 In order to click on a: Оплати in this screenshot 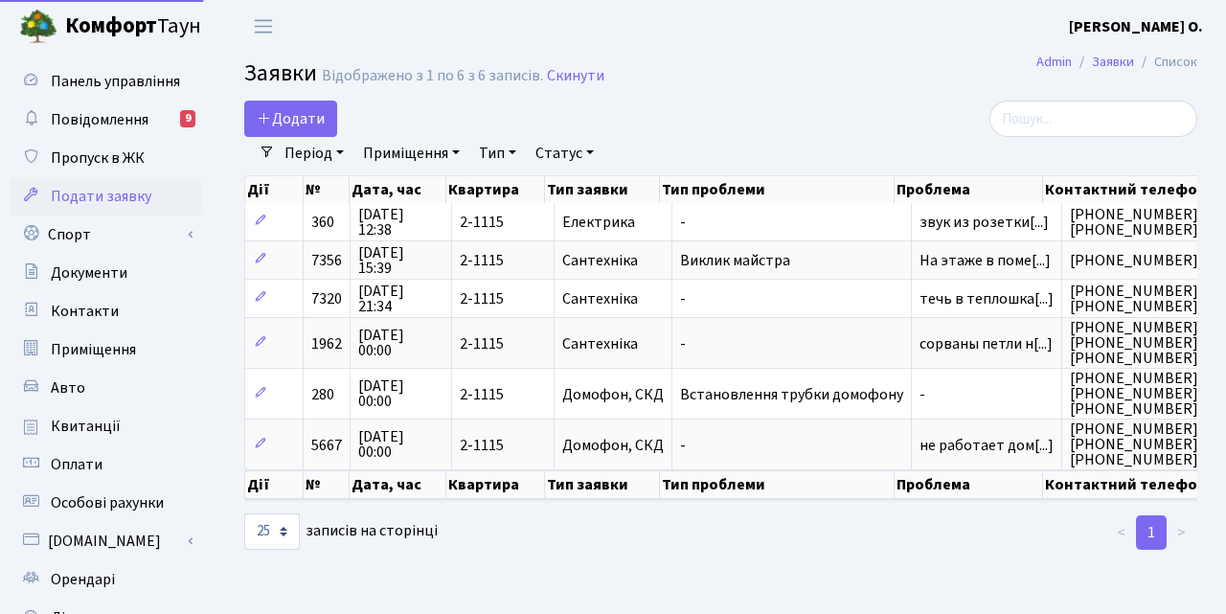, I will do `click(105, 465)`.